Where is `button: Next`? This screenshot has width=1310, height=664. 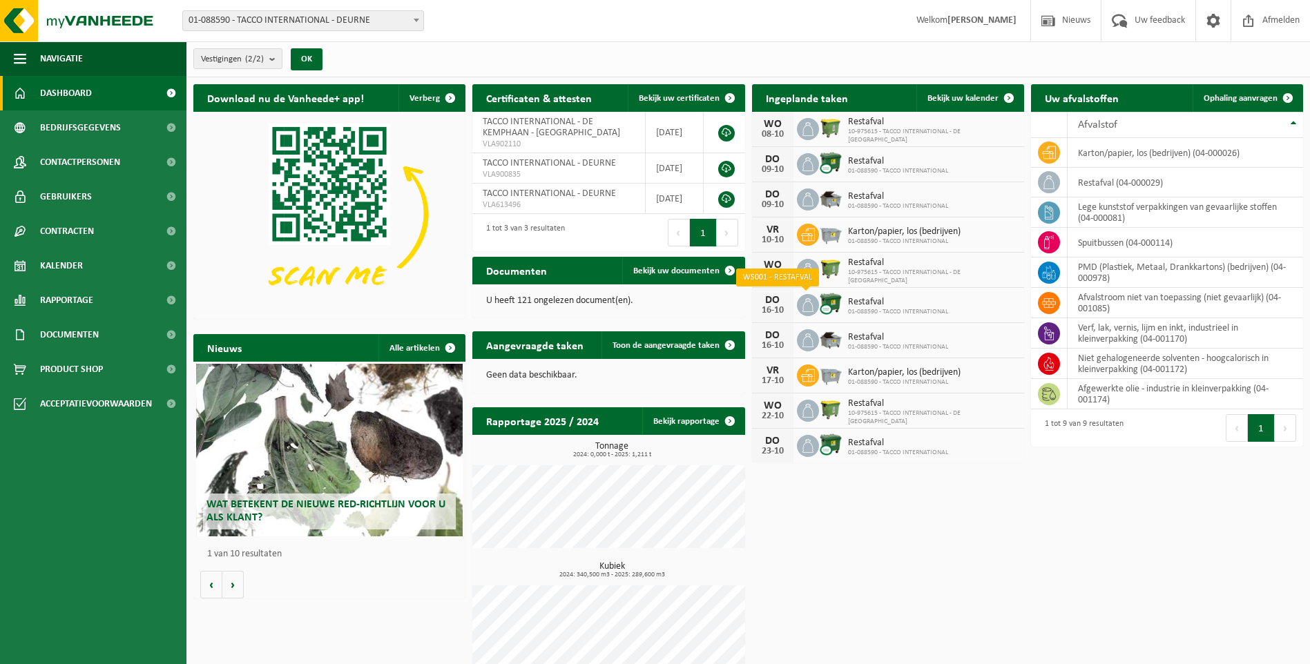
button: Next is located at coordinates (1285, 428).